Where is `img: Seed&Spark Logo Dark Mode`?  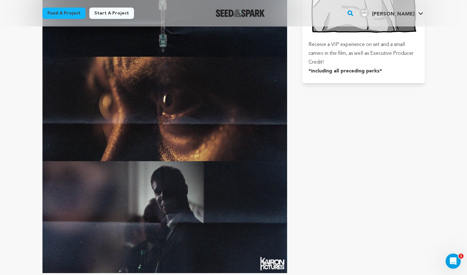
img: Seed&Spark Logo Dark Mode is located at coordinates (240, 13).